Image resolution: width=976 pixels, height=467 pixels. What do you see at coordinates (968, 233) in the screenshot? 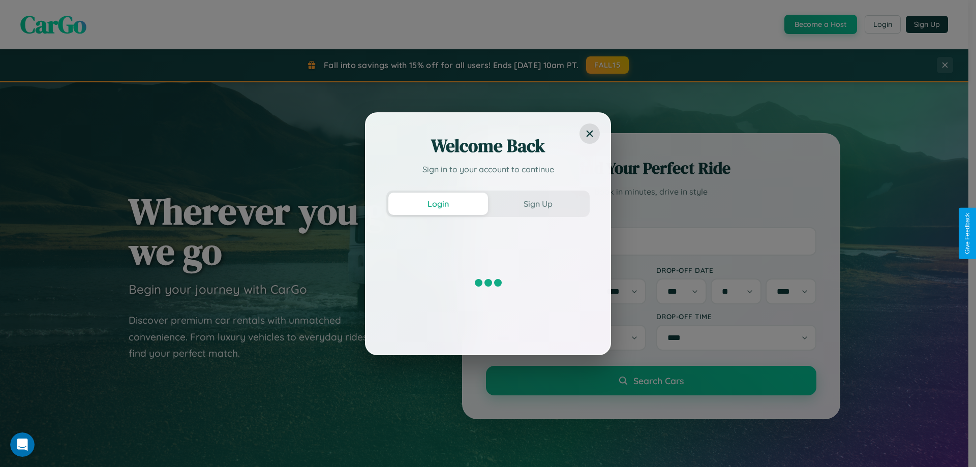
I see `div: Give Feedback` at bounding box center [968, 233].